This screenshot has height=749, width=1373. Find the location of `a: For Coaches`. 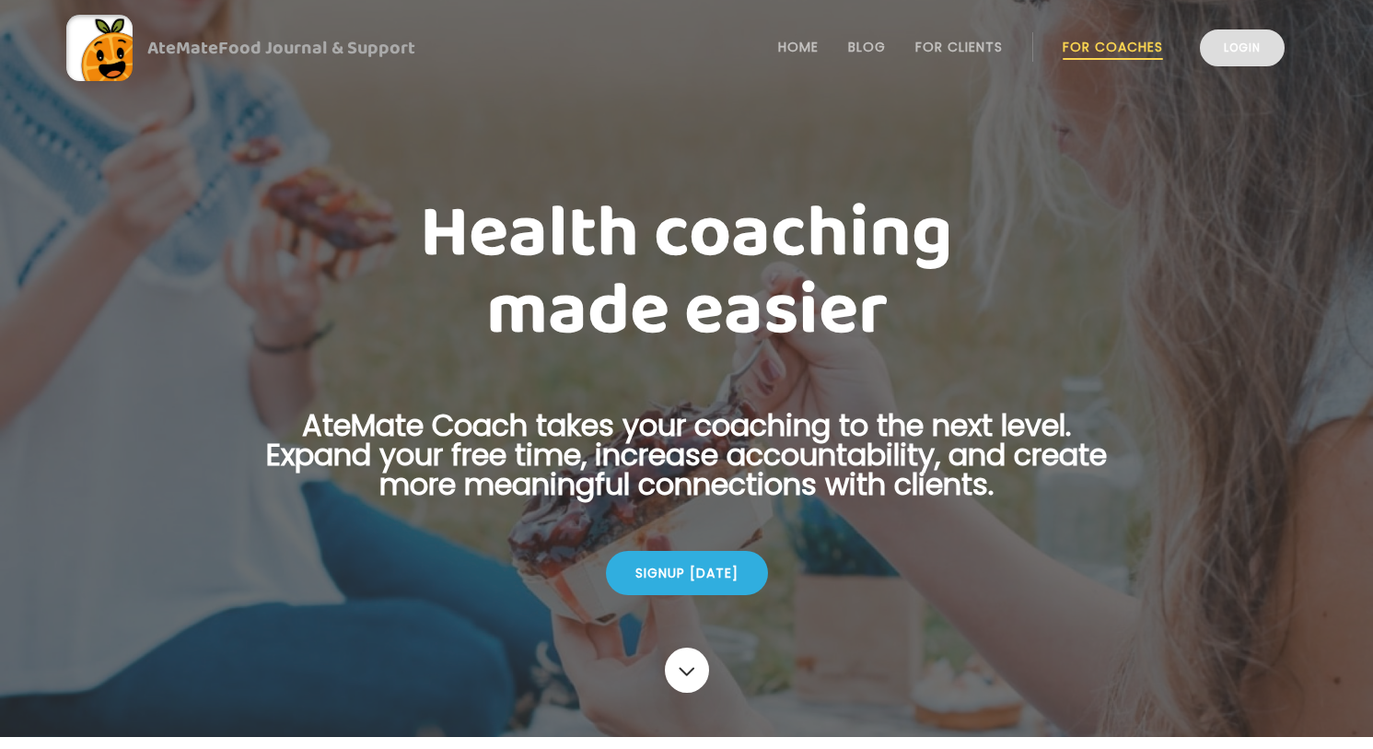

a: For Coaches is located at coordinates (1113, 47).